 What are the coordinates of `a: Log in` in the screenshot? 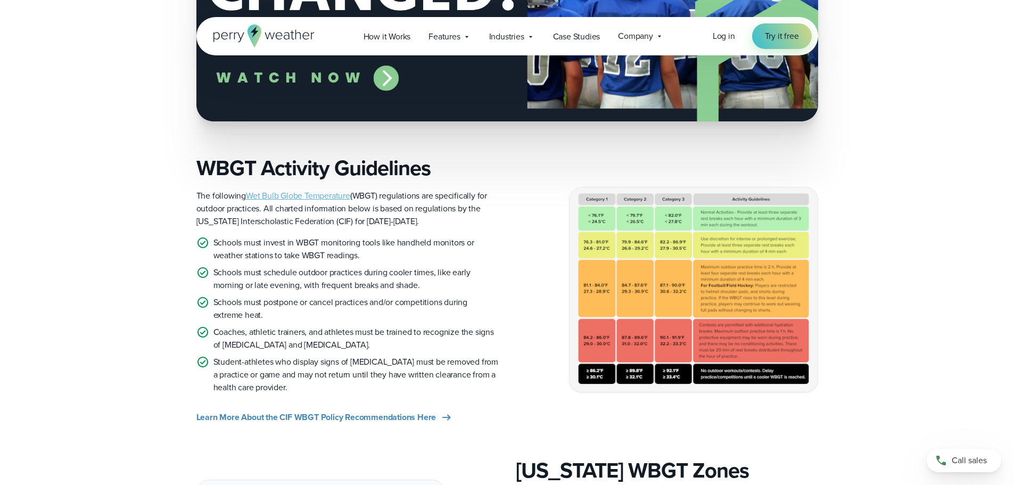 It's located at (724, 36).